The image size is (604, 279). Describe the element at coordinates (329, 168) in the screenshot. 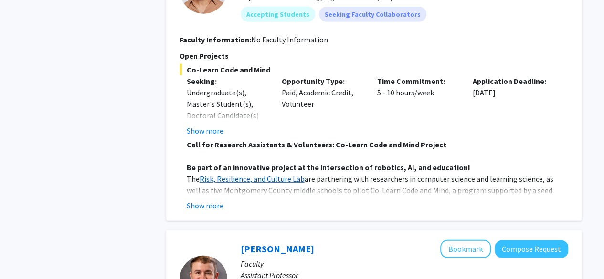

I see `strong: Be part of an innovative project at the intersection of robotics, AI, and education!` at that location.